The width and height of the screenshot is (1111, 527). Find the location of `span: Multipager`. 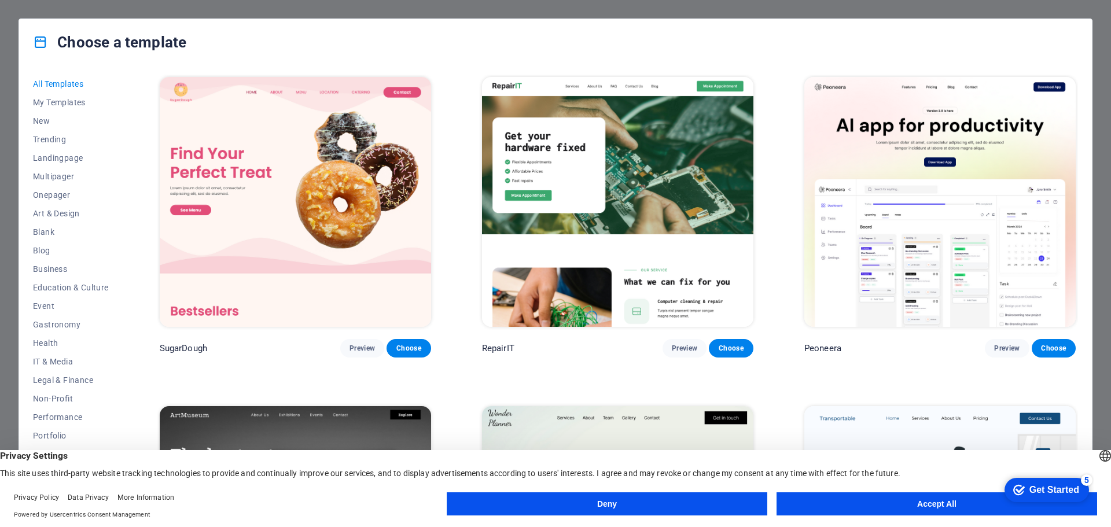

span: Multipager is located at coordinates (71, 177).